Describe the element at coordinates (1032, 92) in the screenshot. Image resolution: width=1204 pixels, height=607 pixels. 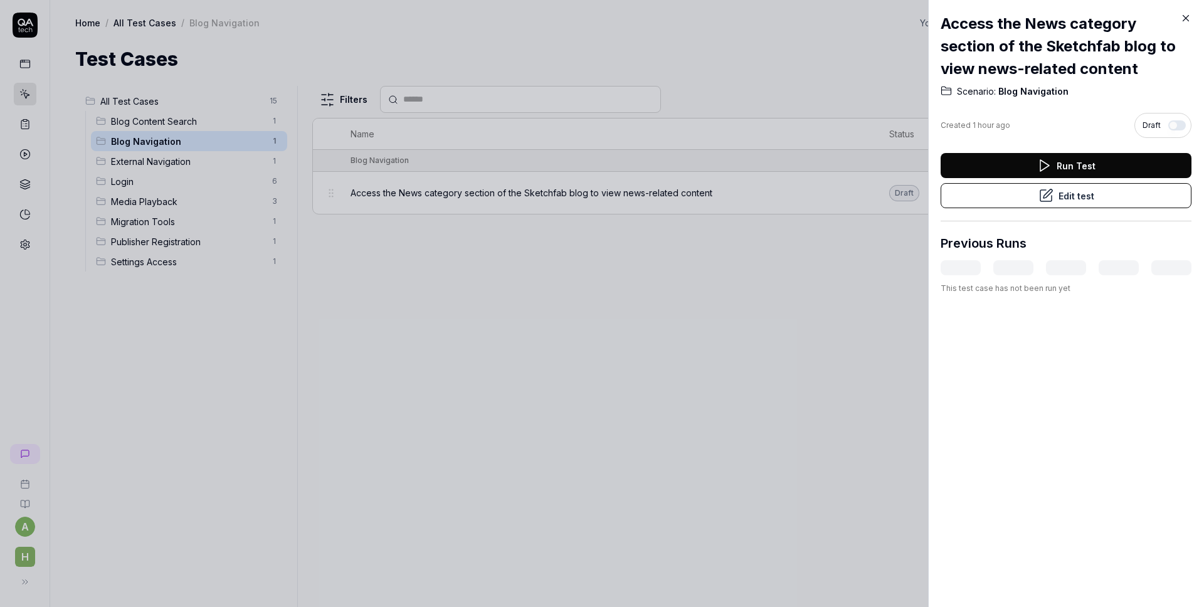
I see `span: Blog Navigation` at that location.